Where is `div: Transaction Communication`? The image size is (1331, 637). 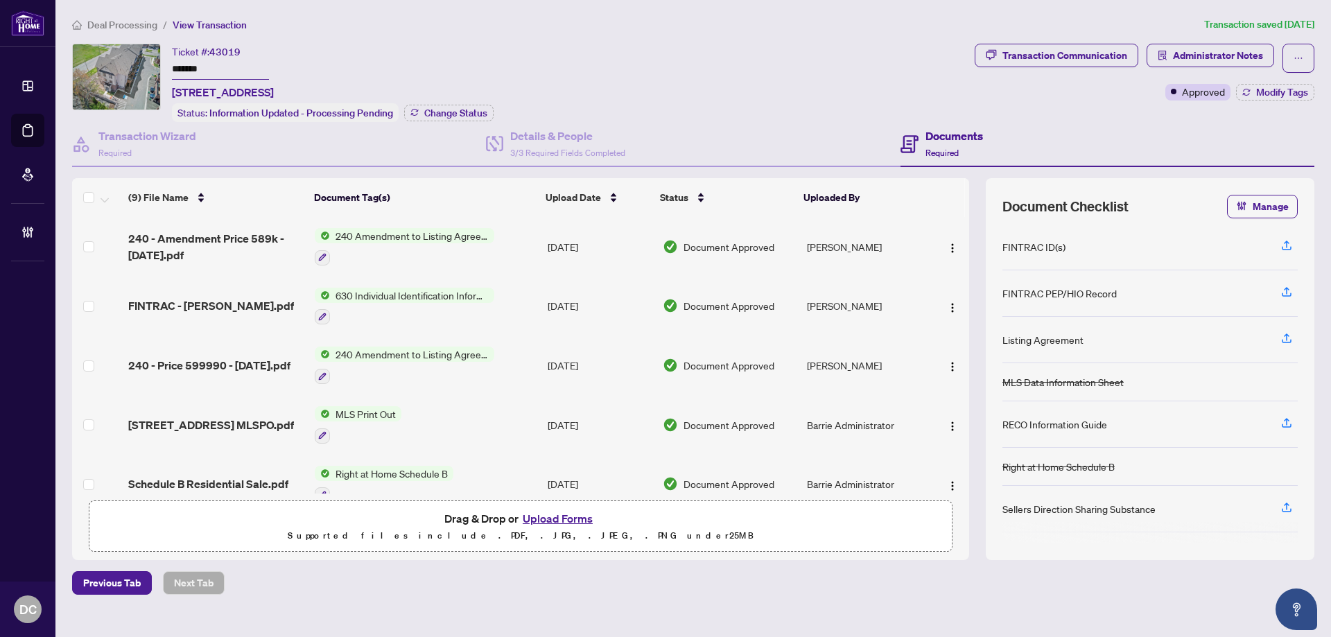
div: Transaction Communication is located at coordinates (1065, 55).